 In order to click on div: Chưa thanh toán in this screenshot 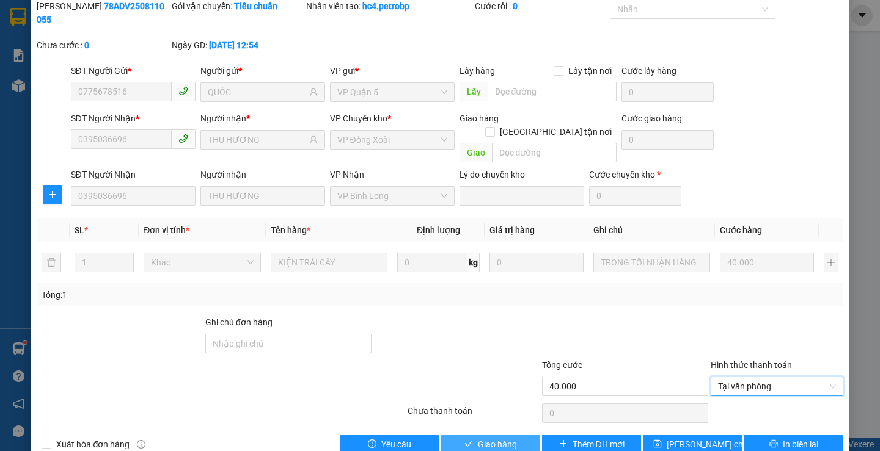, I will do `click(473, 415)`.